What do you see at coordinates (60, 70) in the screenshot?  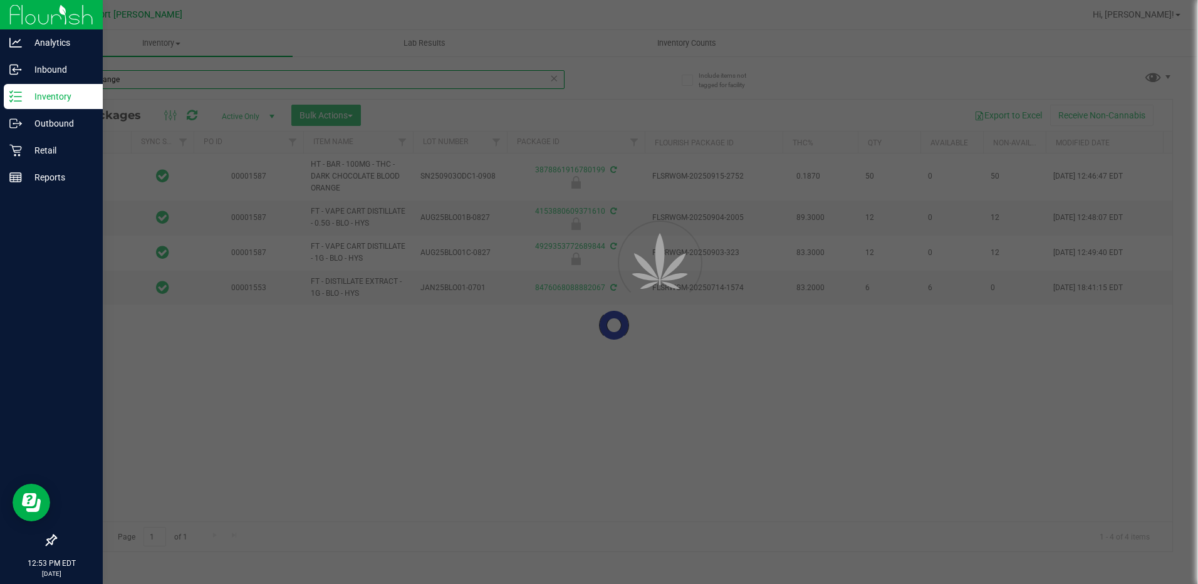 I see `p: Inbound` at bounding box center [60, 70].